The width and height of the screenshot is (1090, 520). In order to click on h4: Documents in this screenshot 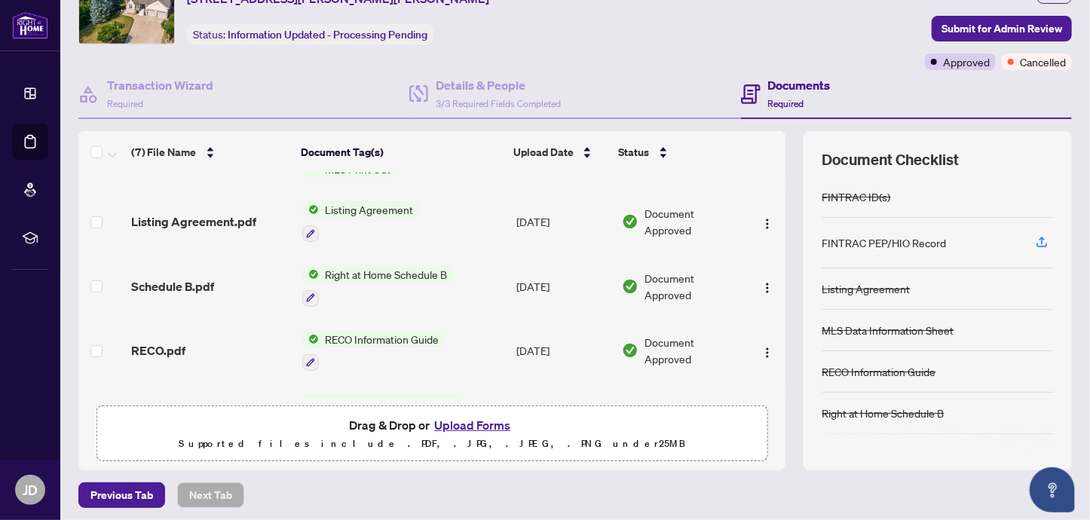, I will do `click(799, 85)`.